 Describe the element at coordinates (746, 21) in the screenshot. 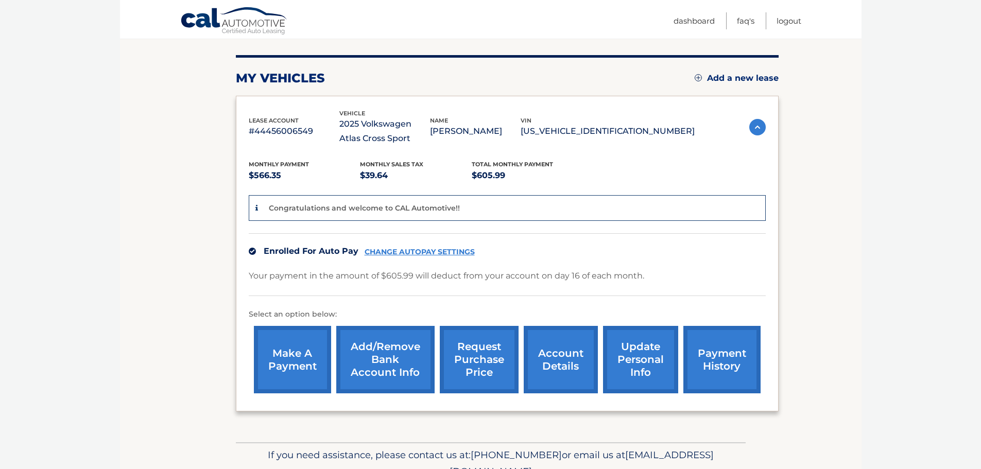

I see `a: FAQ's` at that location.